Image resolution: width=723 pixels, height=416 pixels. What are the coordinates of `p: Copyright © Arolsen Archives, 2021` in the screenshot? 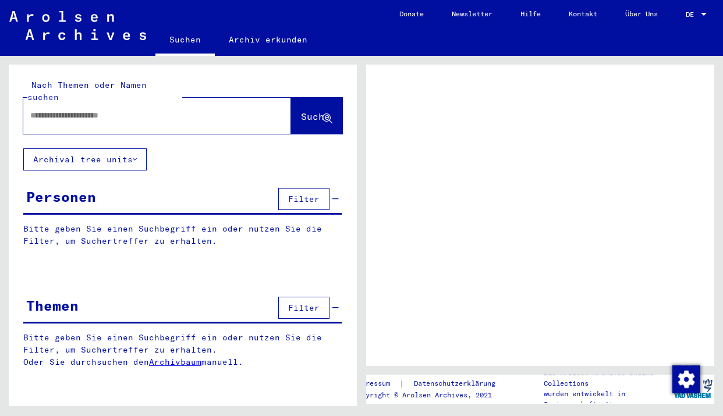 It's located at (432, 395).